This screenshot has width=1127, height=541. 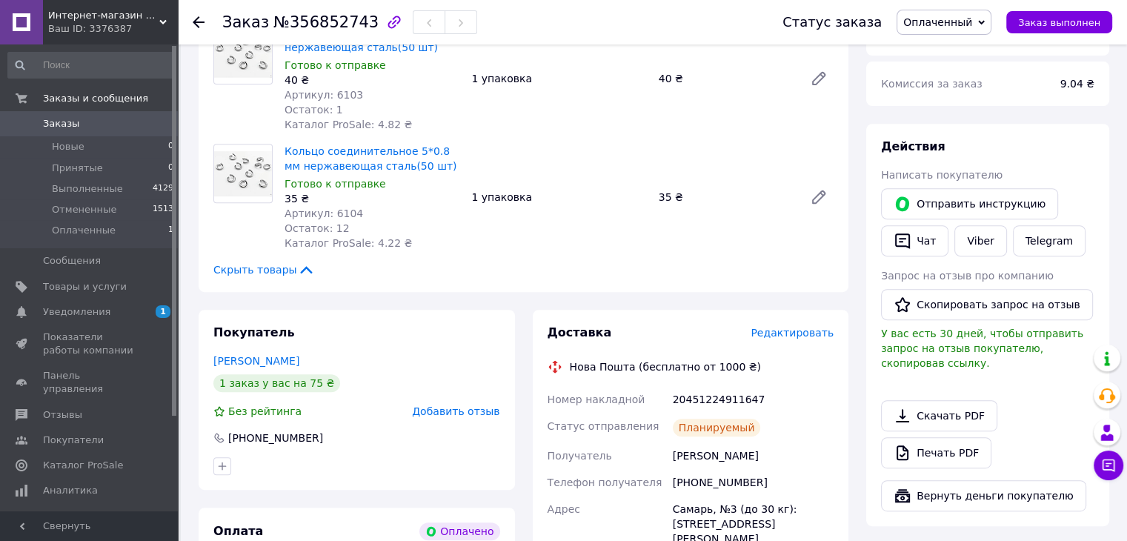 I want to click on button: Заказ выполнен, so click(x=1058, y=22).